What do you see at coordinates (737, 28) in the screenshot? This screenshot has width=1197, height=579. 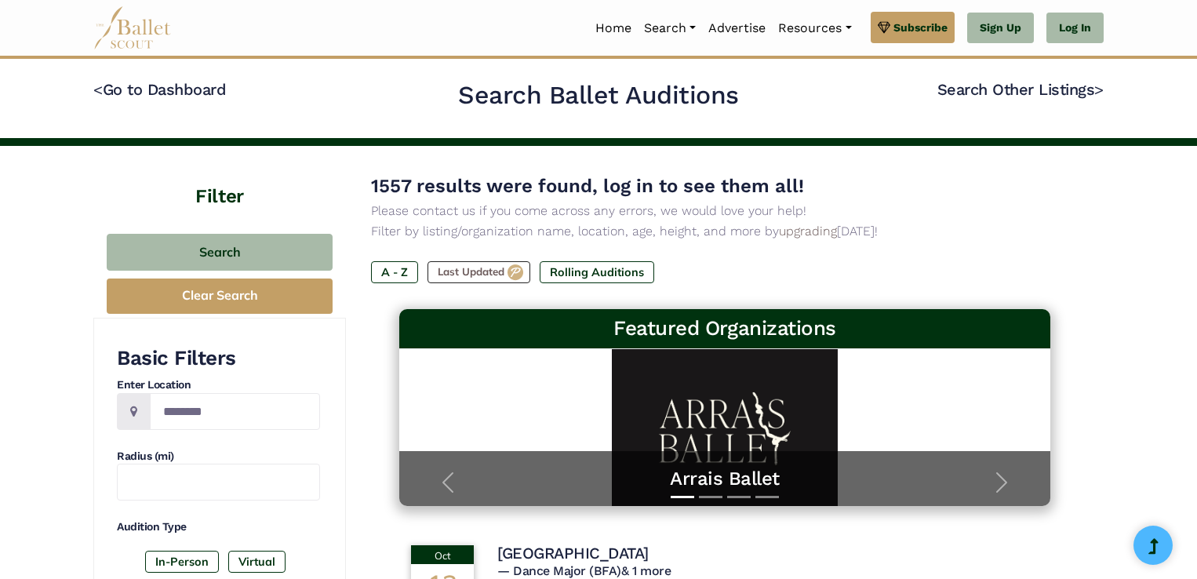 I see `a: Advertise` at bounding box center [737, 28].